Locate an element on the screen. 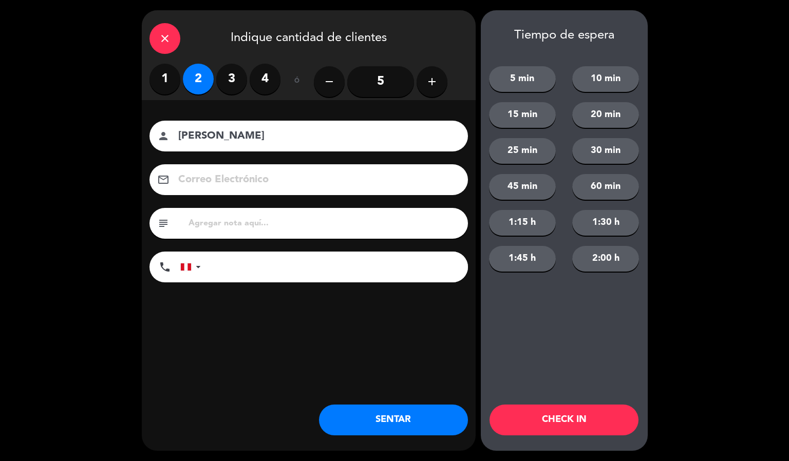  label: 3 is located at coordinates (232, 79).